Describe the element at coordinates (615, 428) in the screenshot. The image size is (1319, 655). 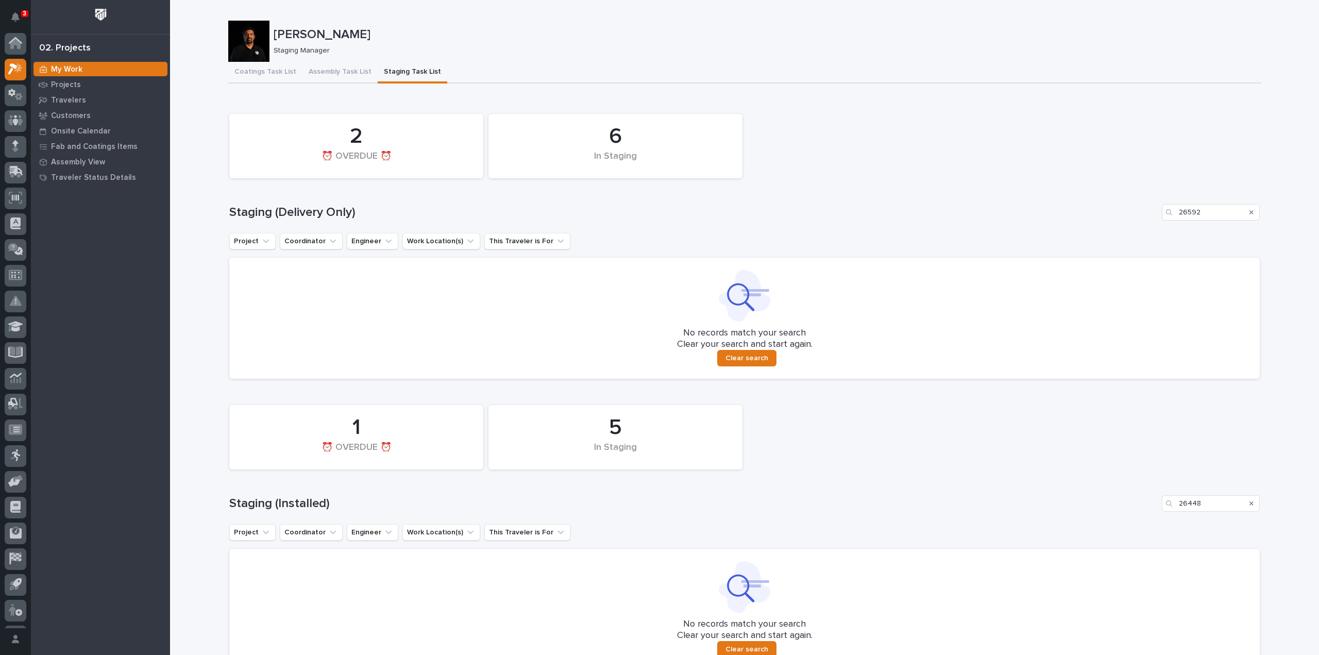
I see `div: 5` at that location.